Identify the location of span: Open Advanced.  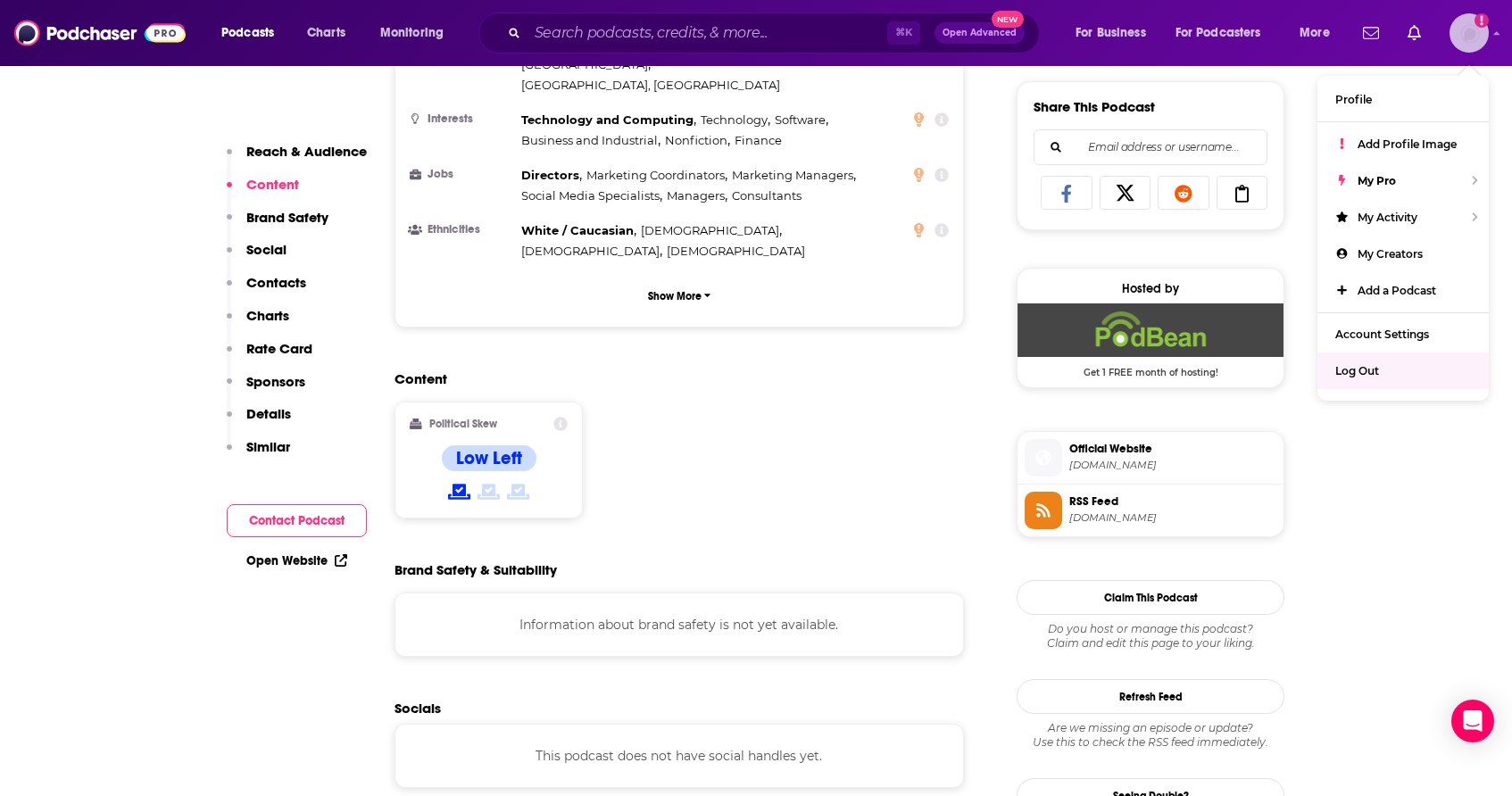
(979, 33).